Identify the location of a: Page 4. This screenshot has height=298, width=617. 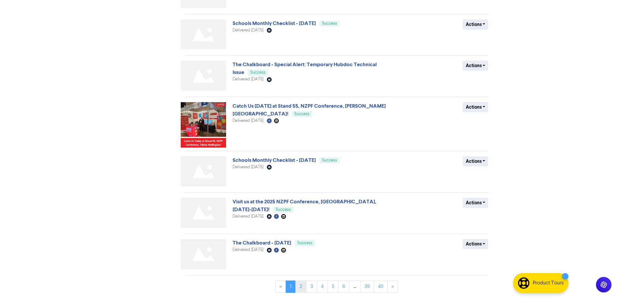
(322, 286).